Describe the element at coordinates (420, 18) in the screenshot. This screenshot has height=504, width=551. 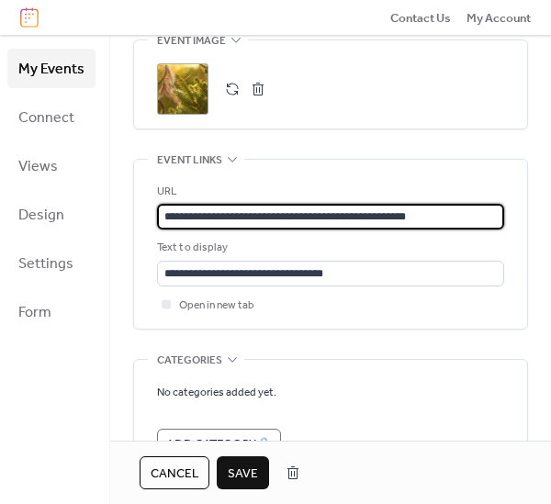
I see `span: Contact Us` at that location.